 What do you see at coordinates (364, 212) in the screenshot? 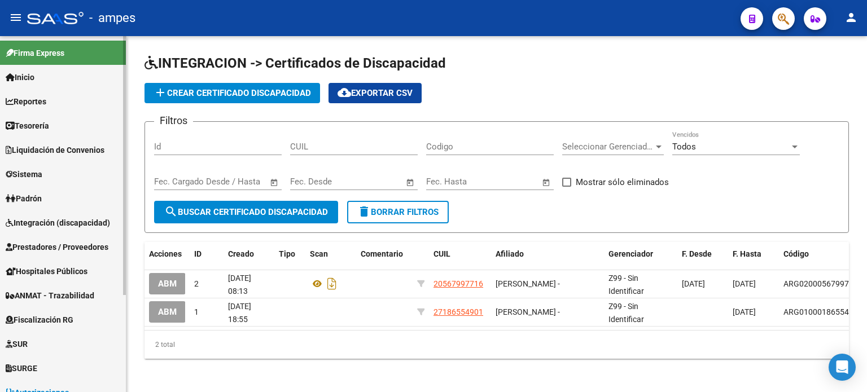
I see `mat-icon: delete` at bounding box center [364, 212].